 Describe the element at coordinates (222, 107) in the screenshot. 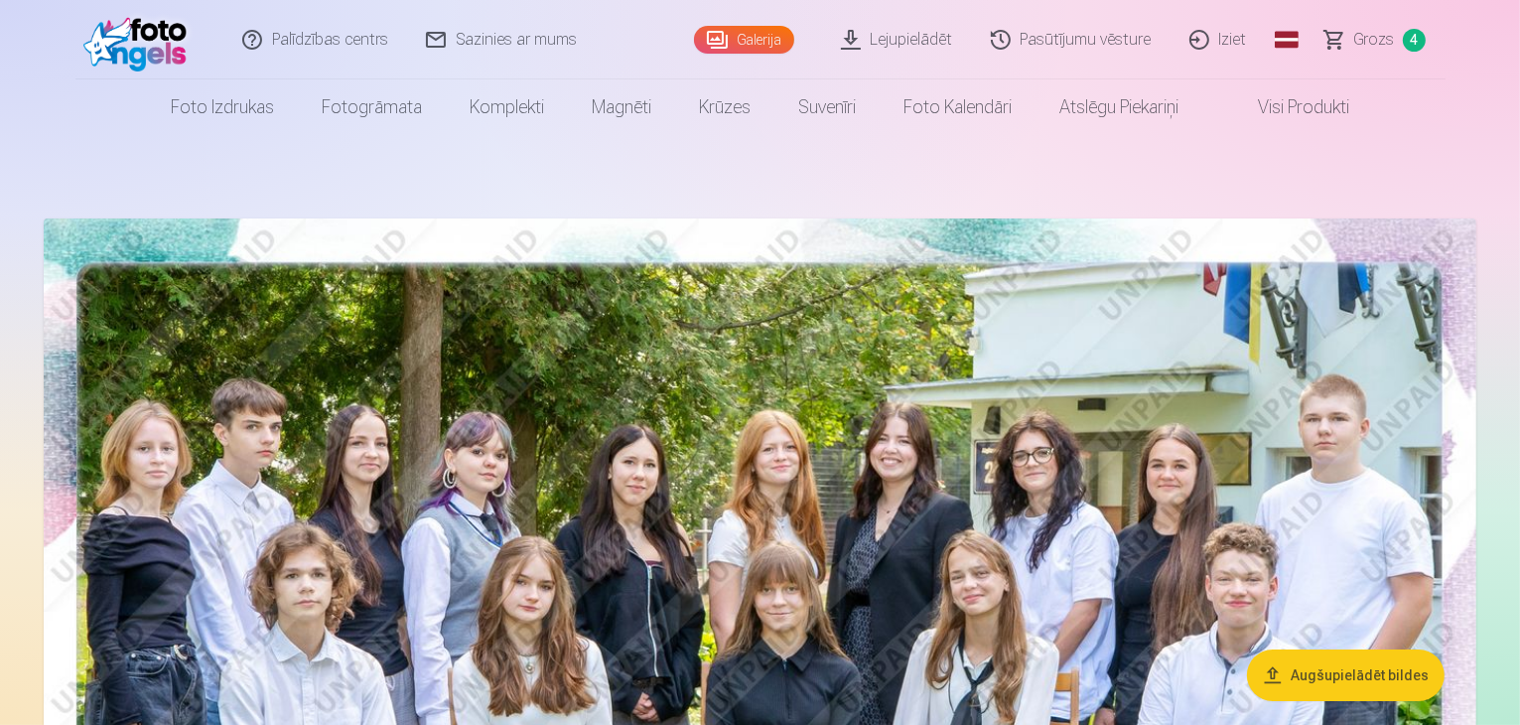

I see `a: Foto izdrukas` at that location.